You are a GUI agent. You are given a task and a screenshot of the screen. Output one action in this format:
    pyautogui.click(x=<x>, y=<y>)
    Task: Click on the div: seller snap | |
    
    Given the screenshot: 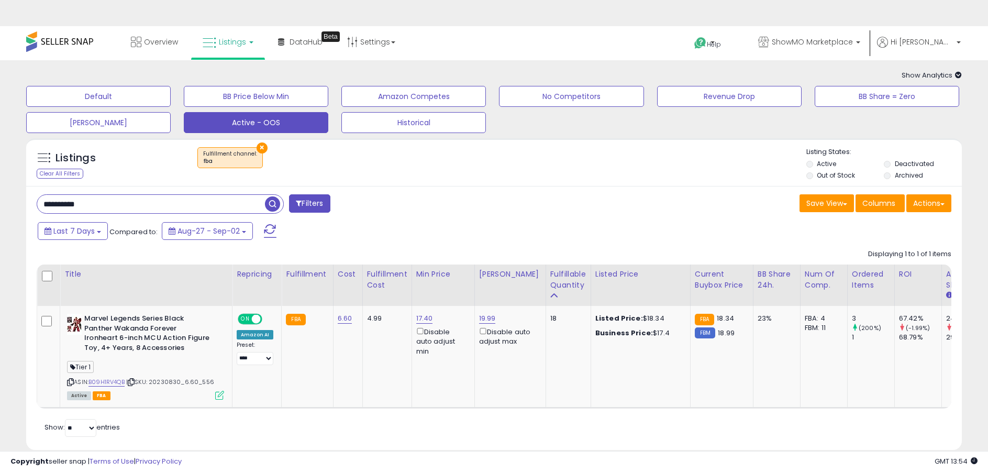 What is the action you would take?
    pyautogui.click(x=96, y=461)
    